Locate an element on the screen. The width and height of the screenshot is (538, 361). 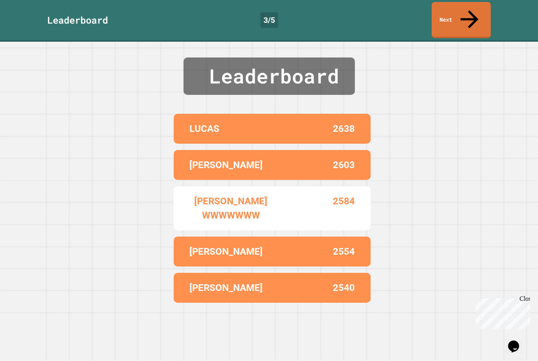
p: 2584 is located at coordinates (344, 208).